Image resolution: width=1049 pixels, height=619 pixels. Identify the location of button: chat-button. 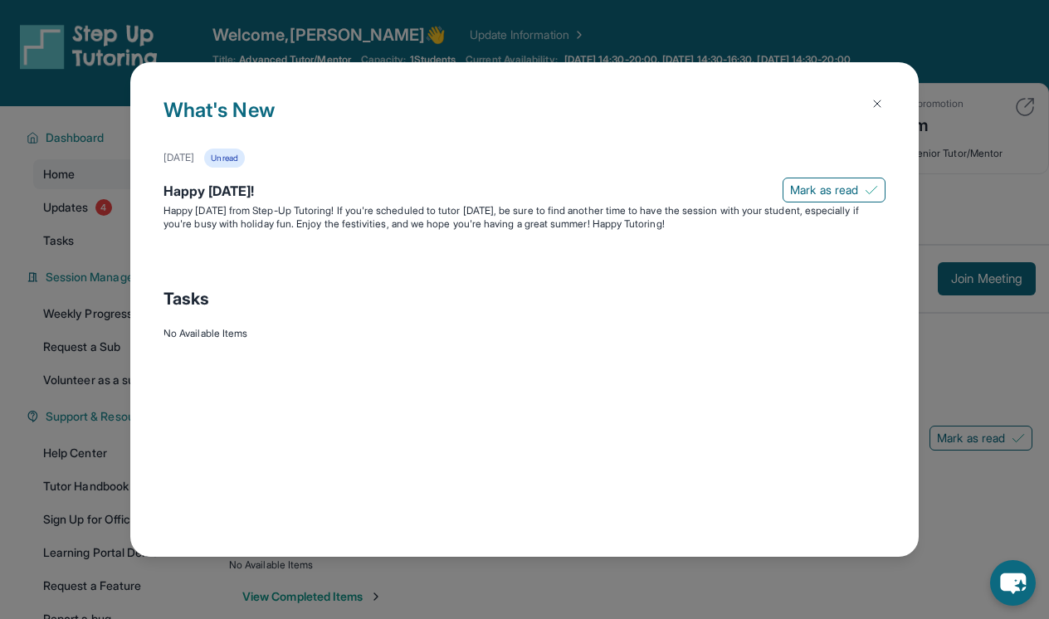
(1012, 583).